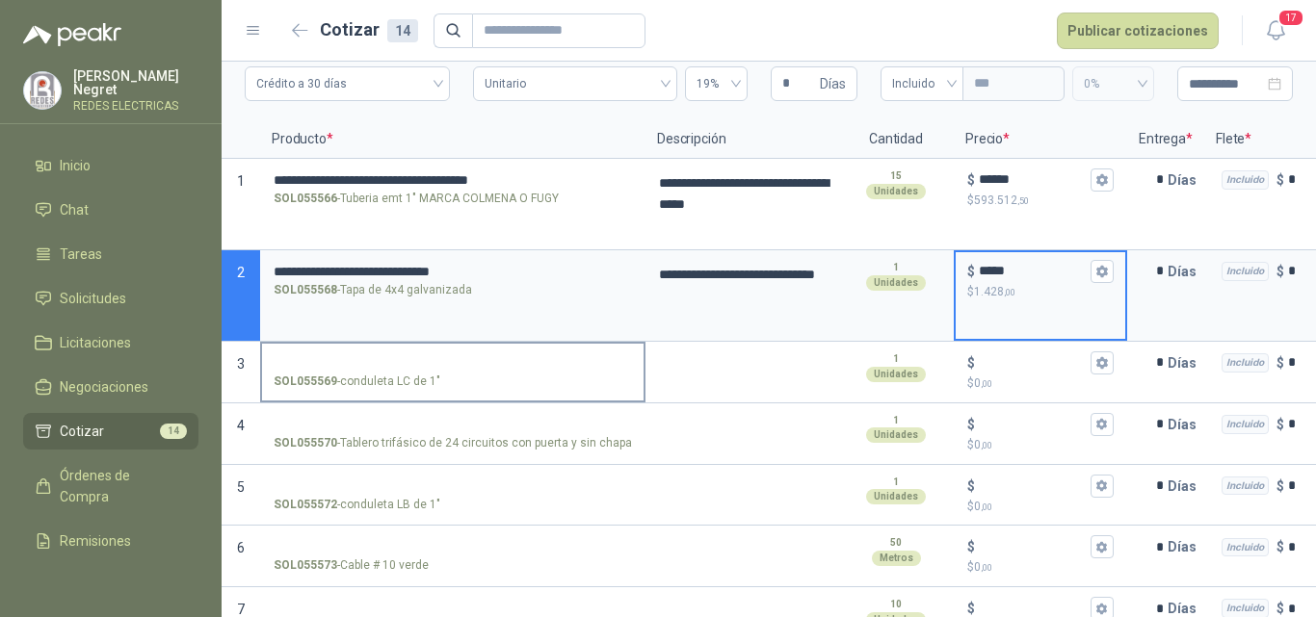 This screenshot has width=1316, height=617. I want to click on span: Negociaciones, so click(104, 387).